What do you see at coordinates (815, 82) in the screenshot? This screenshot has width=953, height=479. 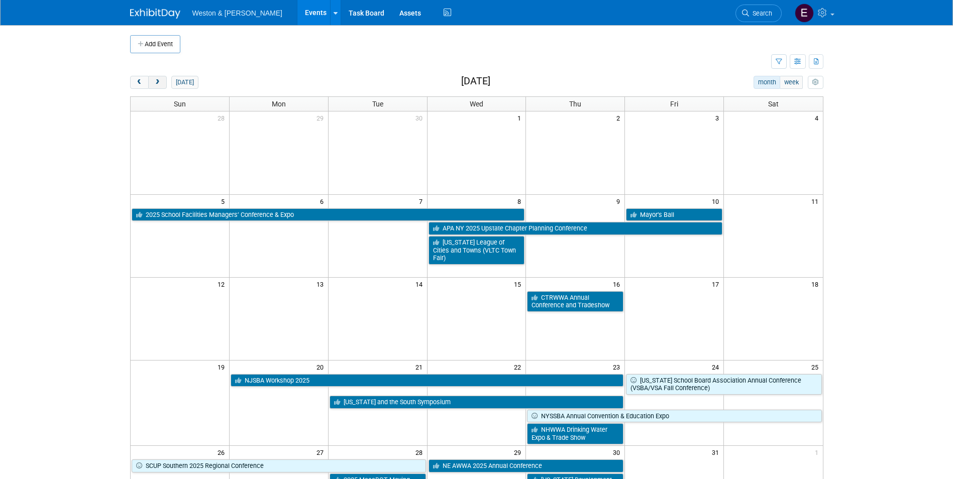 I see `button: myCustomButton` at bounding box center [815, 82].